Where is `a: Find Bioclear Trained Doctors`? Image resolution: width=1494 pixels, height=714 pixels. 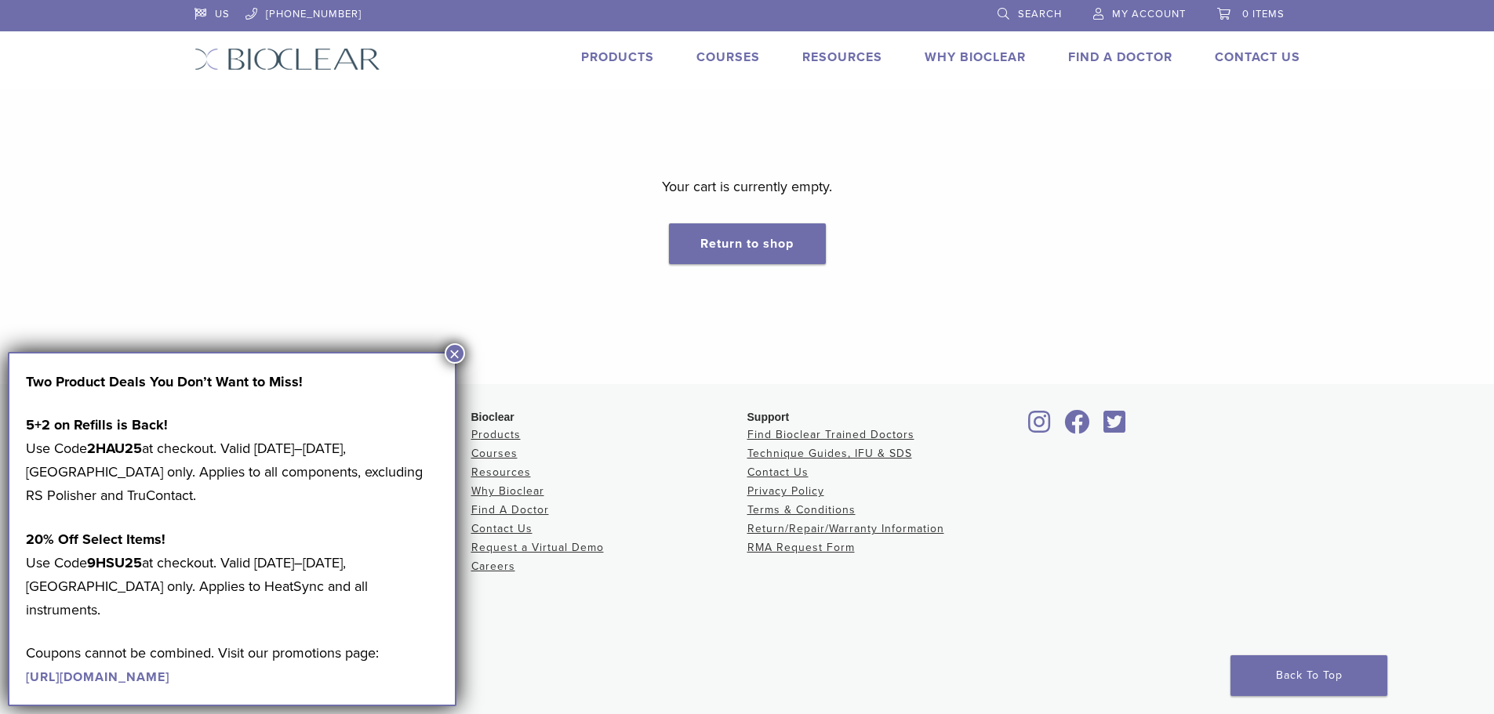
a: Find Bioclear Trained Doctors is located at coordinates (830, 434).